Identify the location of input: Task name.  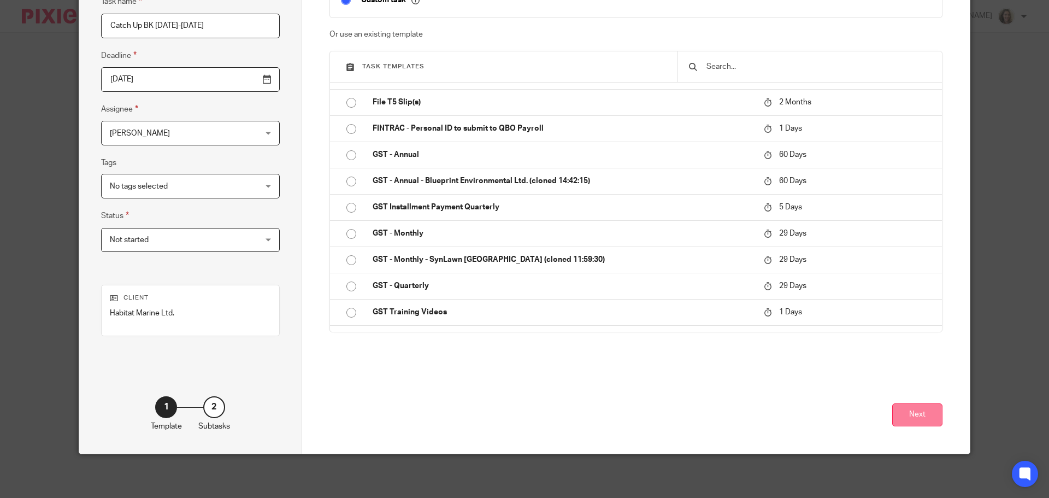
(190, 26).